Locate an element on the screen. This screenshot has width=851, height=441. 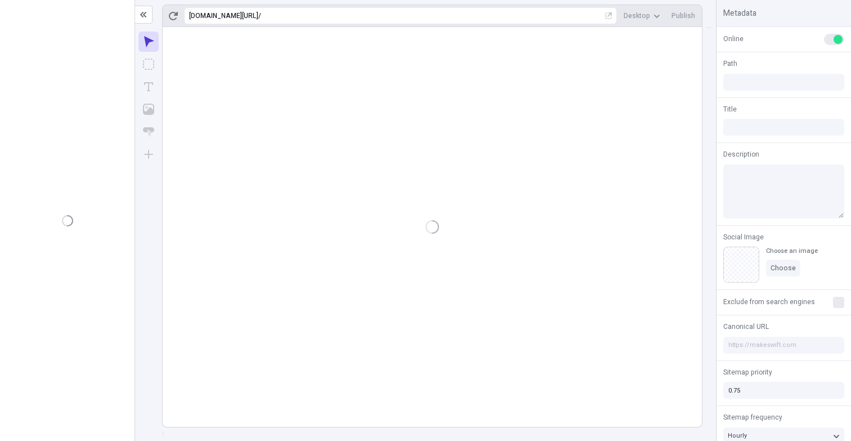
button: Button is located at coordinates (149, 132).